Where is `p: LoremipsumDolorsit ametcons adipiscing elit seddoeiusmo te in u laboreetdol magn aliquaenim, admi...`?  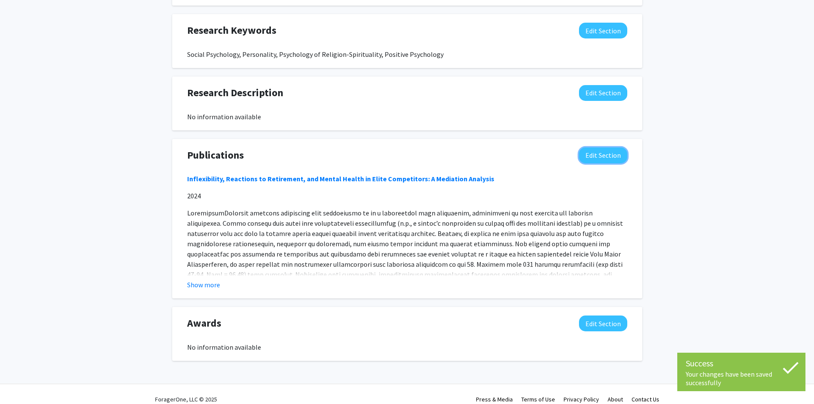 p: LoremipsumDolorsit ametcons adipiscing elit seddoeiusmo te in u laboreetdol magn aliquaenim, admi... is located at coordinates (407, 264).